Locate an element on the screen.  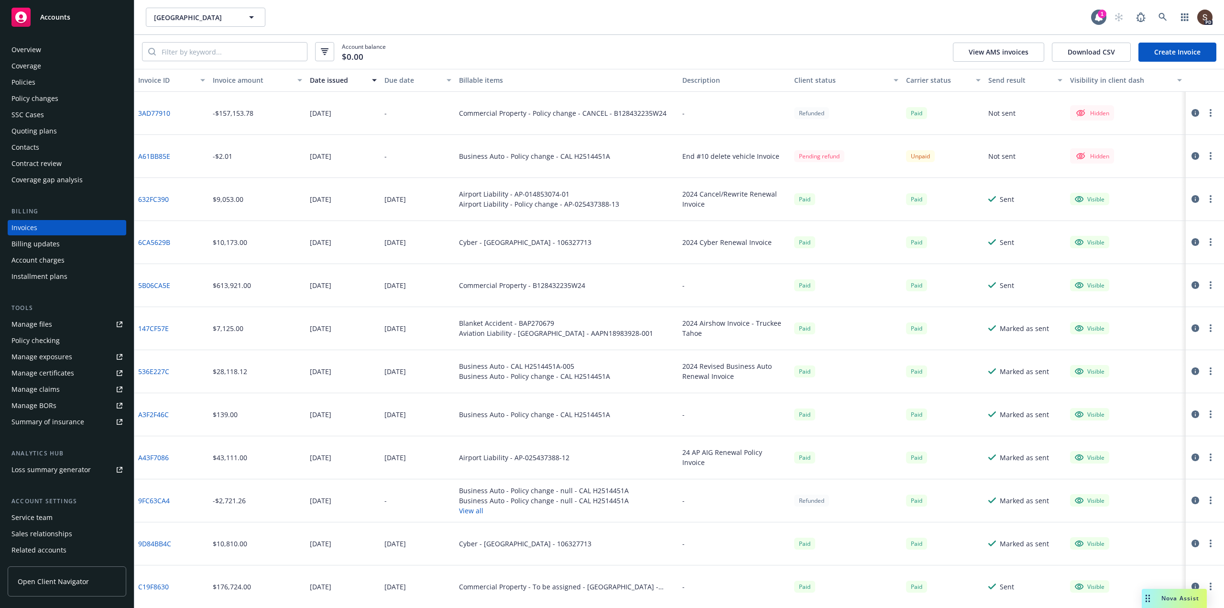
div: Quoting plans is located at coordinates (34, 131).